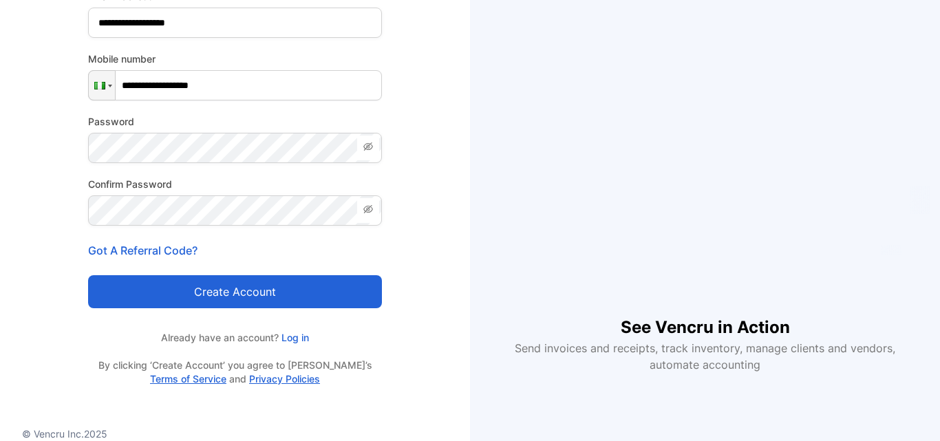  What do you see at coordinates (235, 337) in the screenshot?
I see `p: Already have an account?` at bounding box center [235, 337].